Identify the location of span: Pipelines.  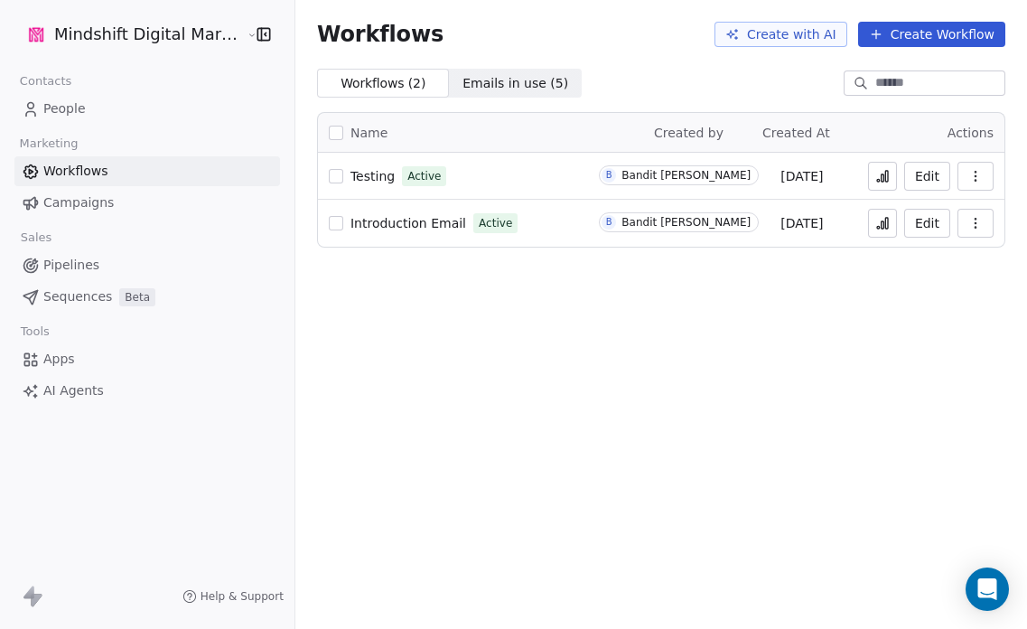
(71, 265).